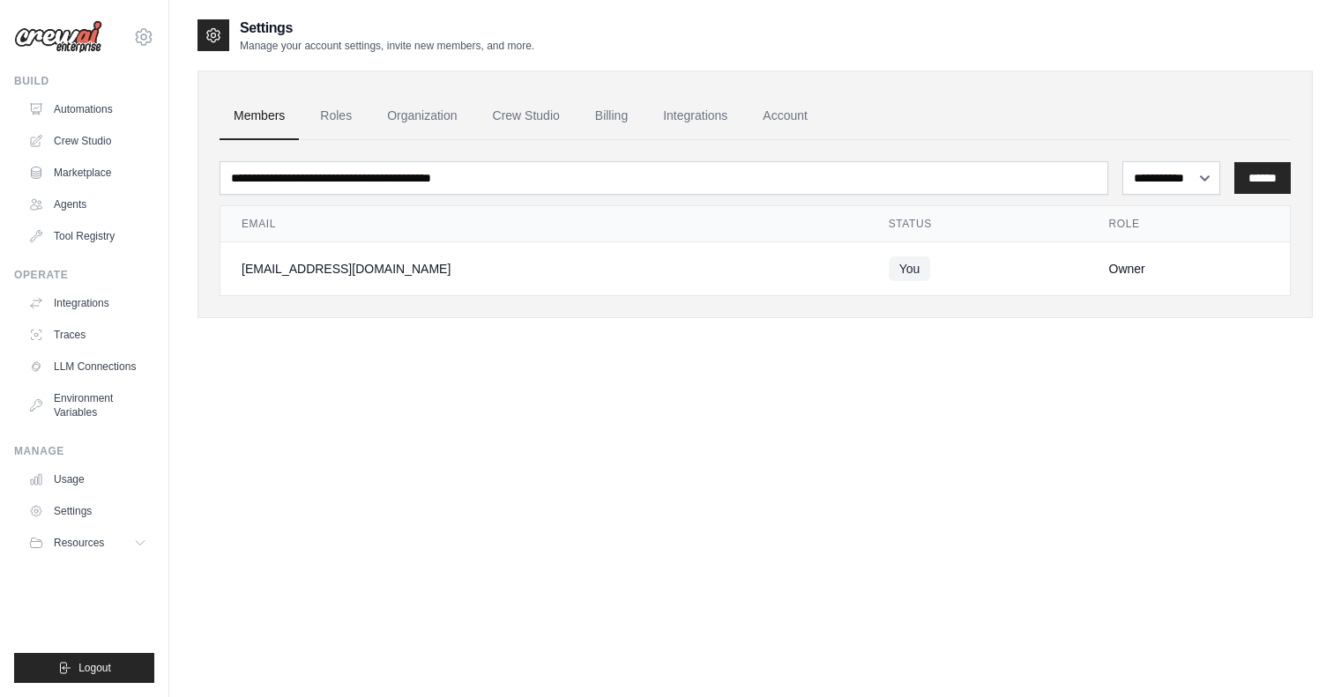 The width and height of the screenshot is (1341, 697). I want to click on a: Account, so click(784, 116).